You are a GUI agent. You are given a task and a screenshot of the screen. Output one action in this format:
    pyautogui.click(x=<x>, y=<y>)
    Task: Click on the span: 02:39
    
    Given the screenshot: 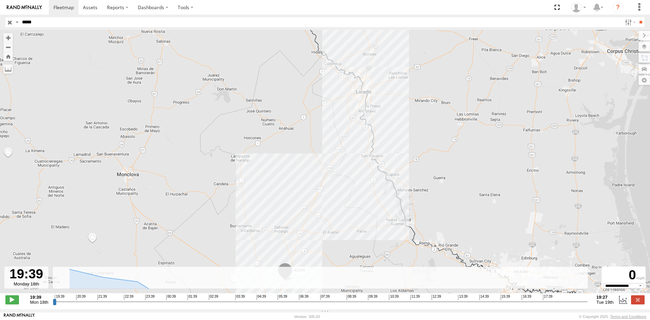 What is the action you would take?
    pyautogui.click(x=214, y=297)
    